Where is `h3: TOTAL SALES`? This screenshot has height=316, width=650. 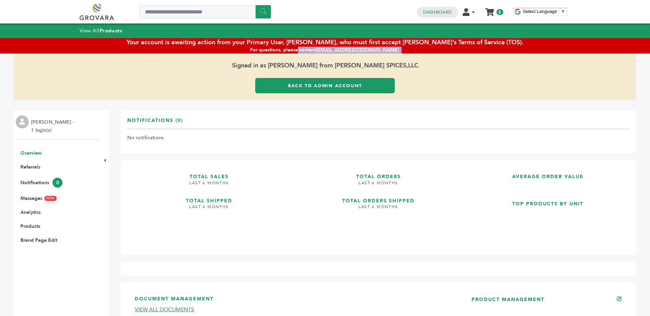 h3: TOTAL SALES is located at coordinates (209, 174).